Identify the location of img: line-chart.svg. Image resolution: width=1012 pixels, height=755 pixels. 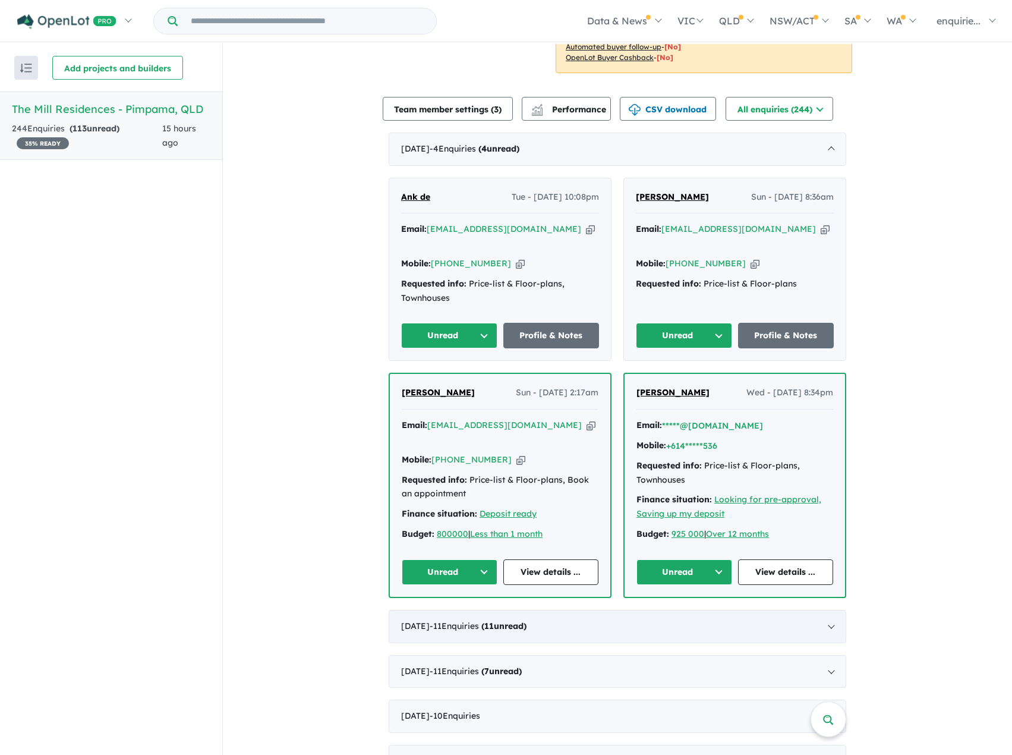
(537, 107).